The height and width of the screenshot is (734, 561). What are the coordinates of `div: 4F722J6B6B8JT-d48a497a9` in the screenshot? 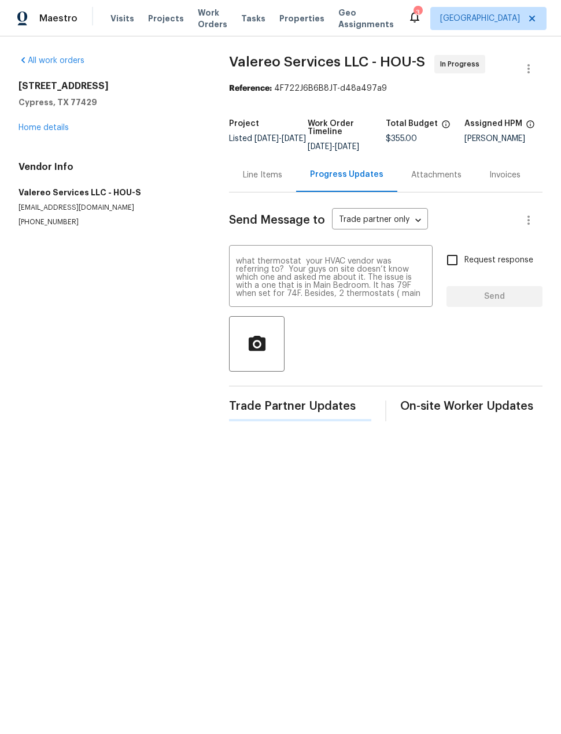 It's located at (386, 88).